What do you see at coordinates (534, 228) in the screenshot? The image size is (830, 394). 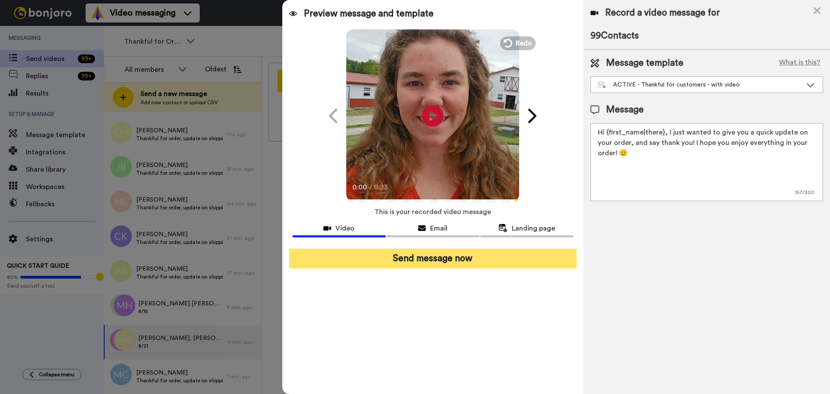 I see `span: Landing page` at bounding box center [534, 228].